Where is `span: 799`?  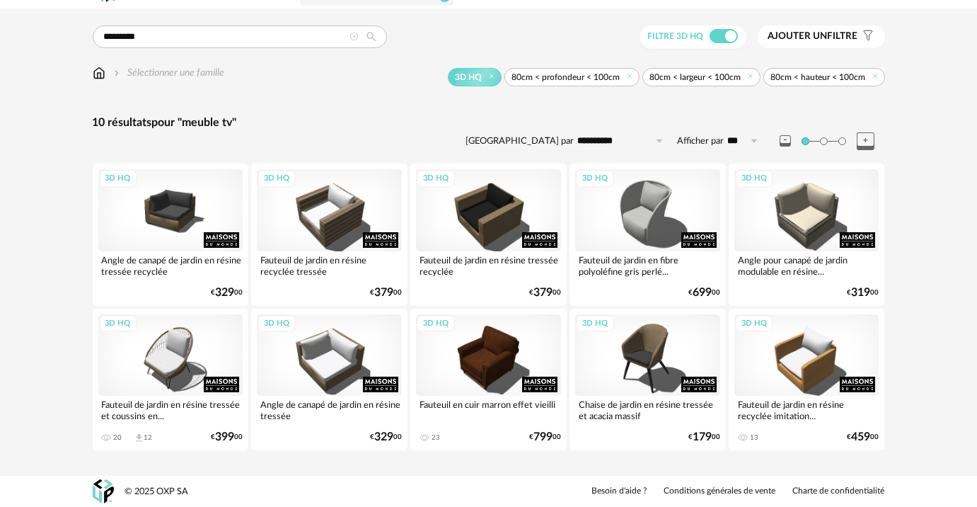 span: 799 is located at coordinates (543, 437).